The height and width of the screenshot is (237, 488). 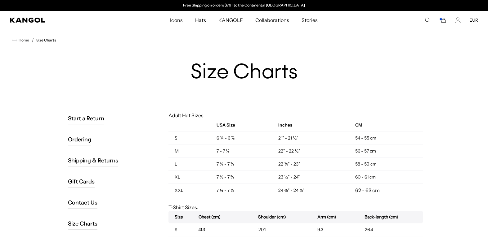 What do you see at coordinates (189, 191) in the screenshot?
I see `td: XXL` at bounding box center [189, 191].